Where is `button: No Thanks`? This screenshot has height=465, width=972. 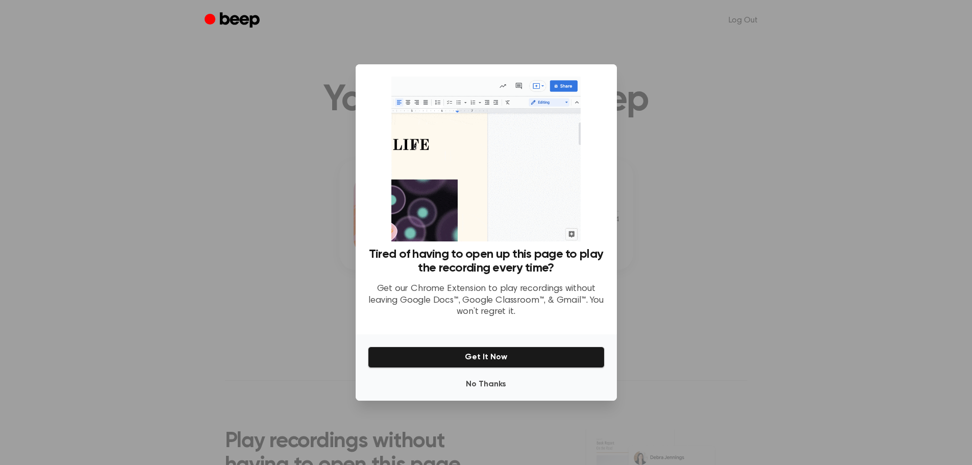 button: No Thanks is located at coordinates (486, 384).